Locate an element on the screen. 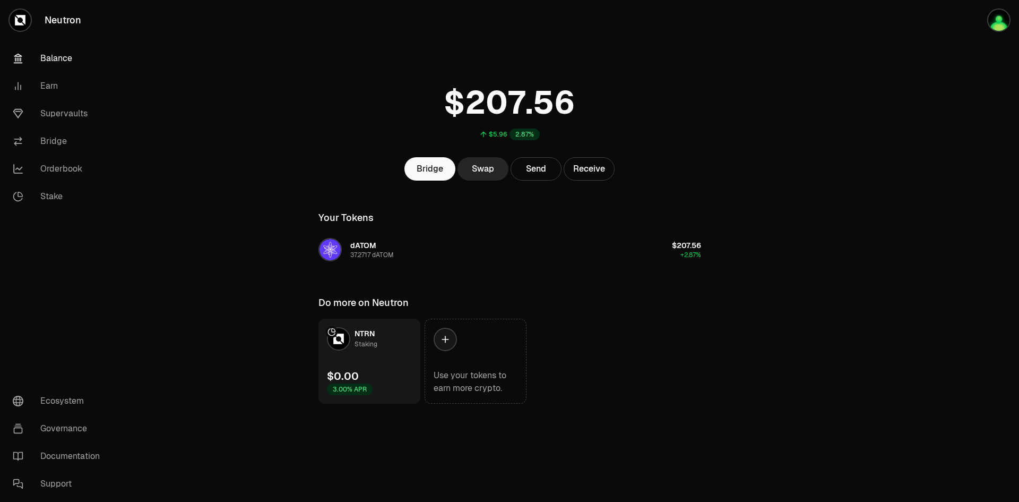 This screenshot has width=1019, height=502. div: Use your tokens to earn more crypto. is located at coordinates (476, 382).